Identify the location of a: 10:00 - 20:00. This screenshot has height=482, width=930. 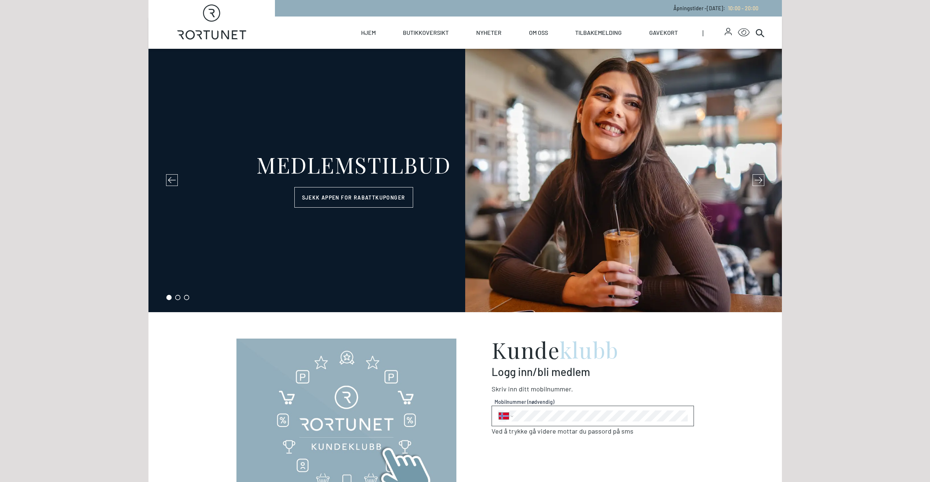
(742, 8).